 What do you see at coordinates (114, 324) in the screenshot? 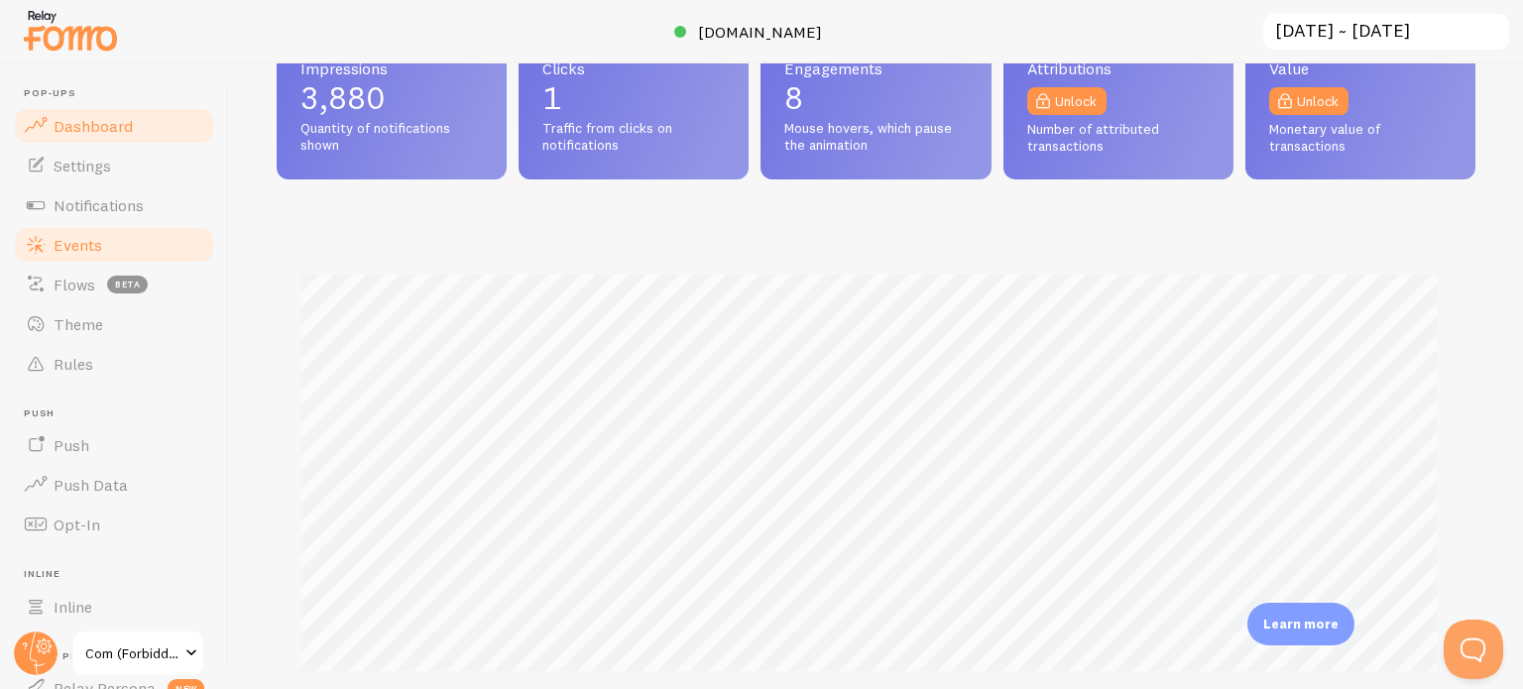
I see `a: Theme` at bounding box center [114, 324].